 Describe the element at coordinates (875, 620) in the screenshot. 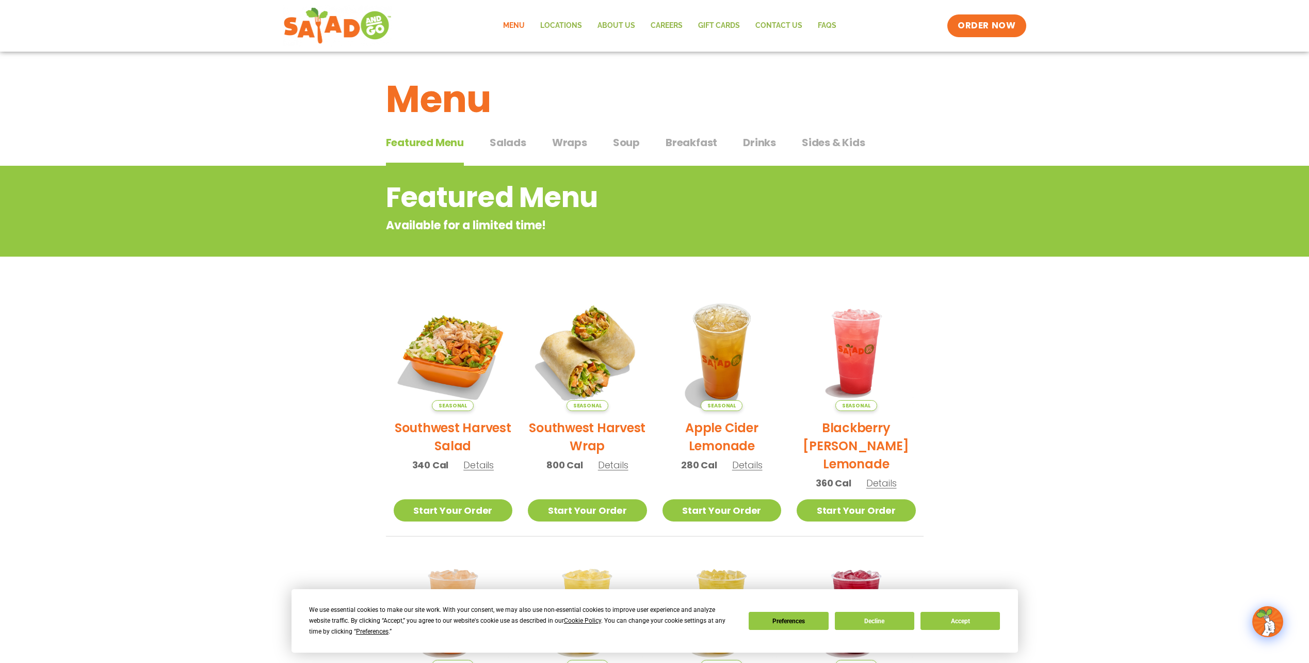

I see `button: Decline` at that location.